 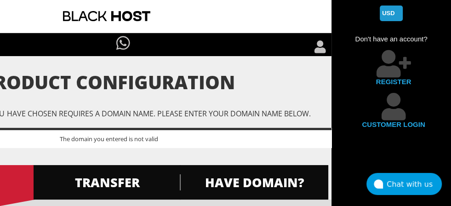 What do you see at coordinates (254, 182) in the screenshot?
I see `span: HAVE DOMAIN?` at bounding box center [254, 182].